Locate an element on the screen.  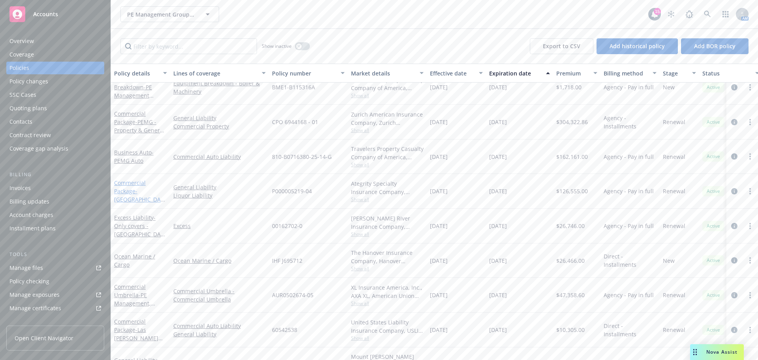
div: Contract review is located at coordinates (30, 135).